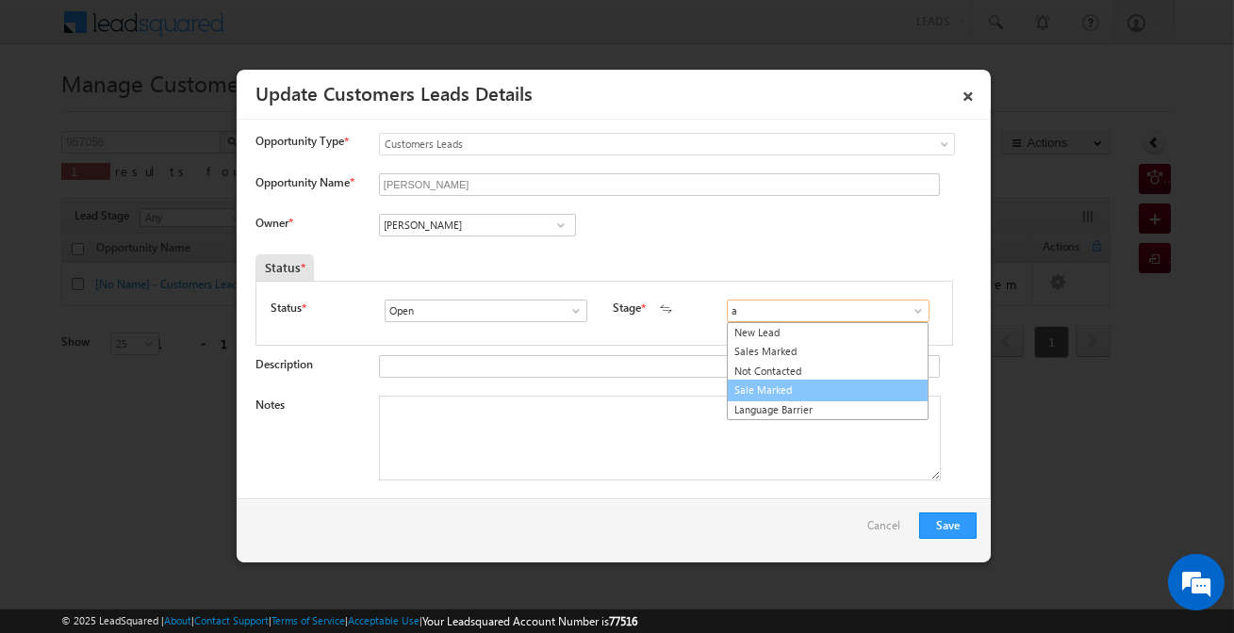  I want to click on label: Description, so click(284, 364).